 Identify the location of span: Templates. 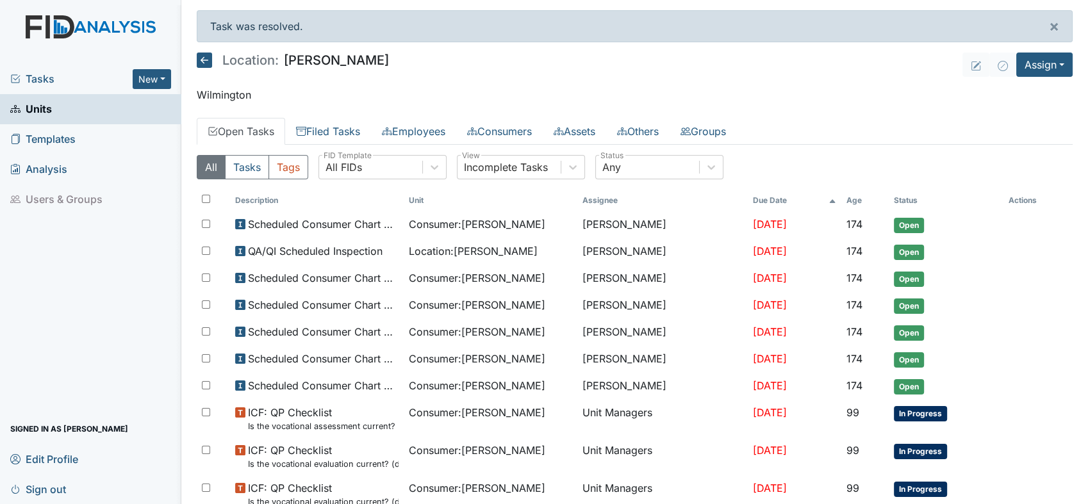
(43, 139).